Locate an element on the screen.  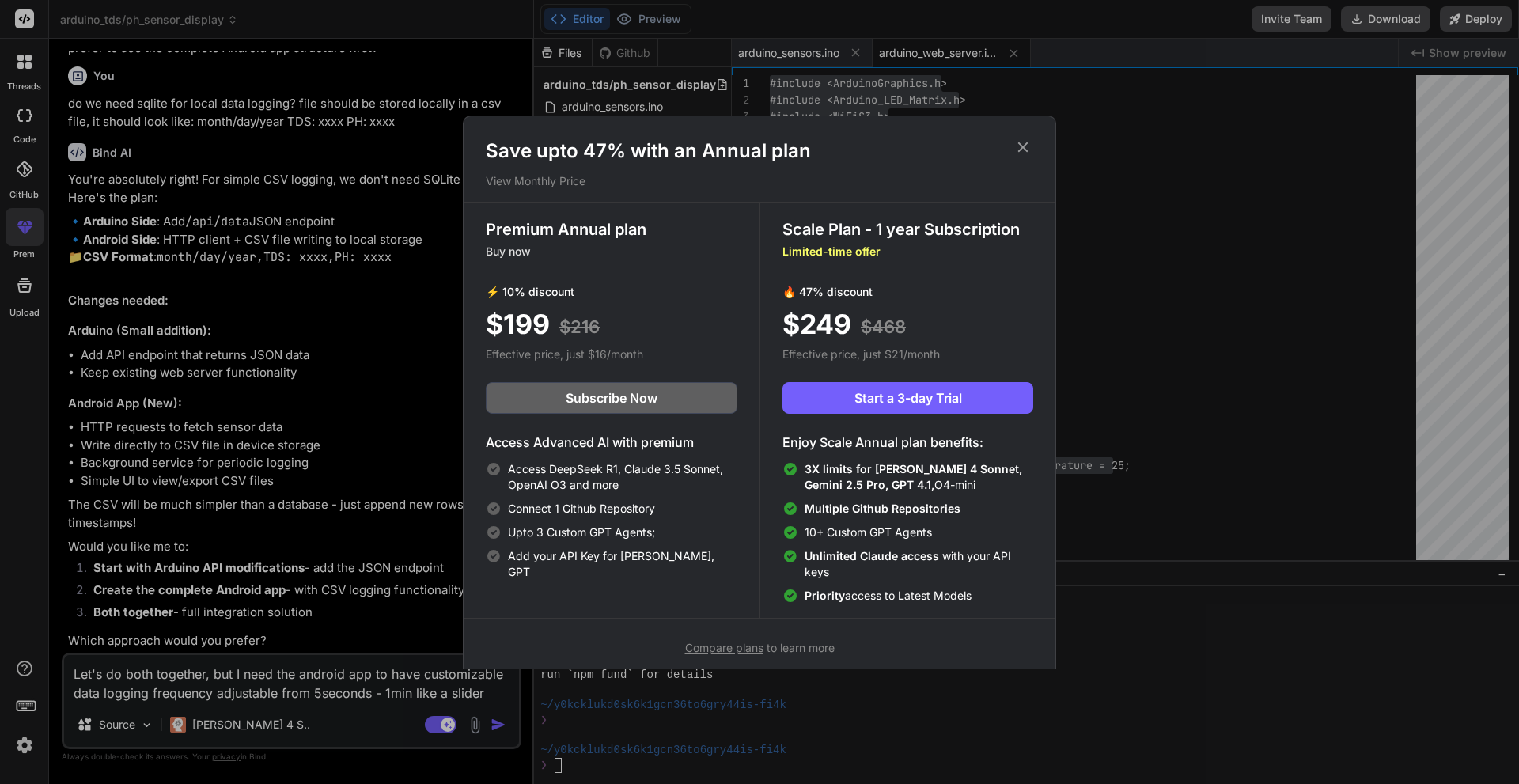
p: Buy now is located at coordinates (612, 251).